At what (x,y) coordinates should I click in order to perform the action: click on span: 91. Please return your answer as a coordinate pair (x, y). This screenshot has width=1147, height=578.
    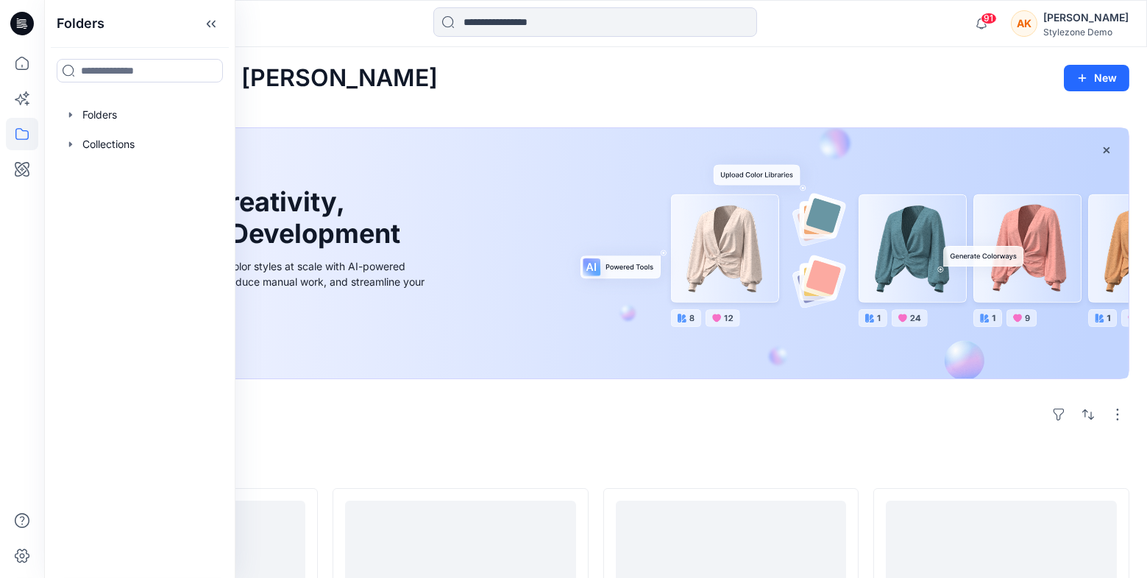
    Looking at the image, I should click on (989, 18).